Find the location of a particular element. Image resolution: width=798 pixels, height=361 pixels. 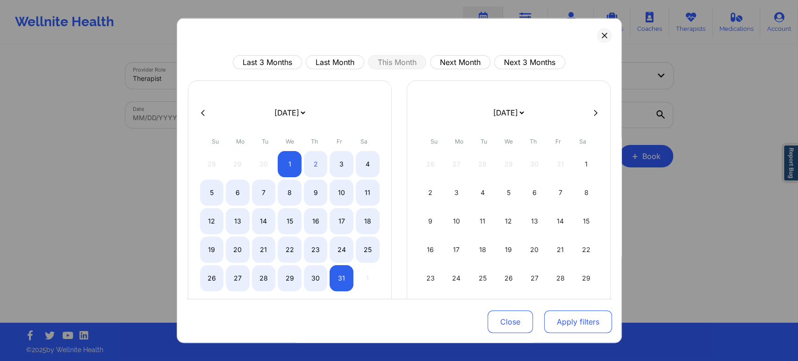

div: Thu Nov 06 2025 is located at coordinates (534, 193).